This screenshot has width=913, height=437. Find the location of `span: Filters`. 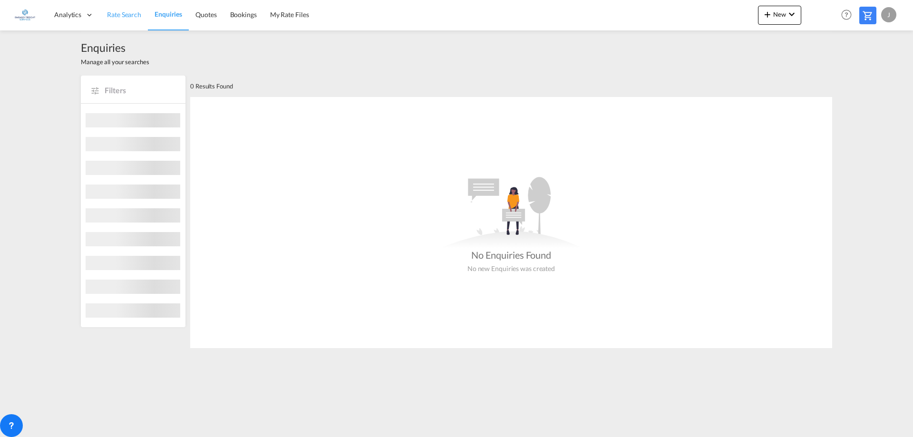

span: Filters is located at coordinates (140, 90).